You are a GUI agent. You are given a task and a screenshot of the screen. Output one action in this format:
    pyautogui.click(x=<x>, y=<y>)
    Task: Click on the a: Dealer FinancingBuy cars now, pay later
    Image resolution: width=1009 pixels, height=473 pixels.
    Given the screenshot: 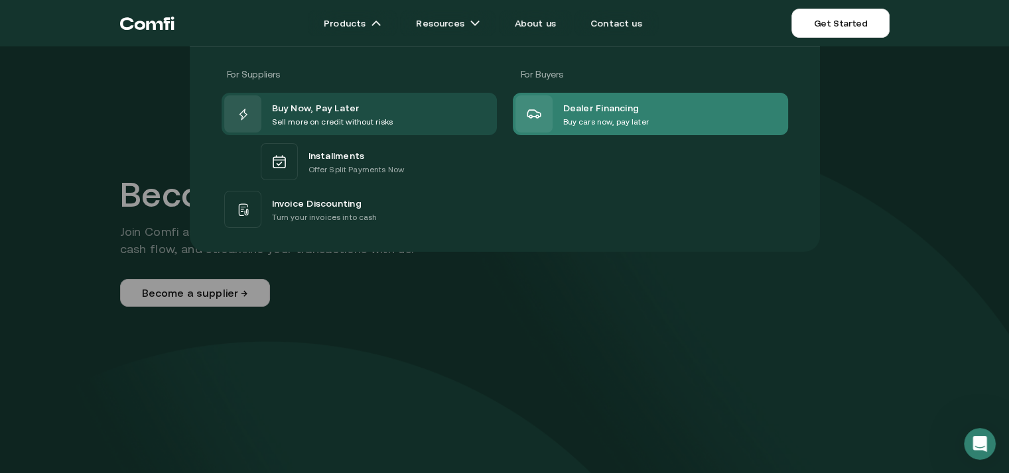 What is the action you would take?
    pyautogui.click(x=650, y=114)
    